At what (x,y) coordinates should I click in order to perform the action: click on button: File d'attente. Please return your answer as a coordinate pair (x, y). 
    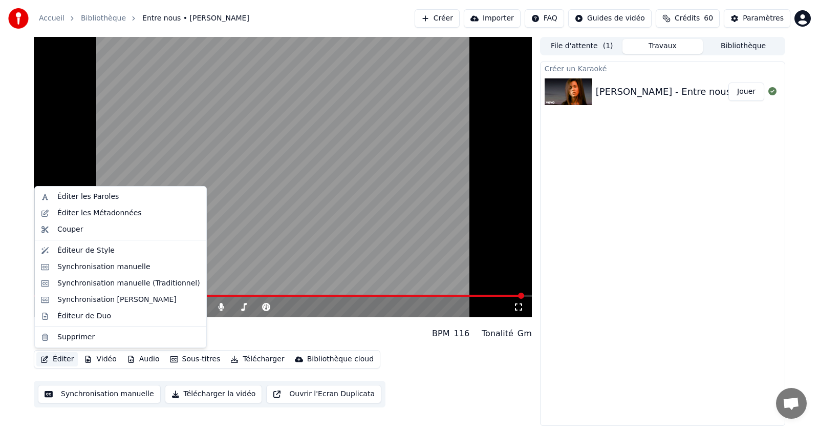
    Looking at the image, I should click on (582, 46).